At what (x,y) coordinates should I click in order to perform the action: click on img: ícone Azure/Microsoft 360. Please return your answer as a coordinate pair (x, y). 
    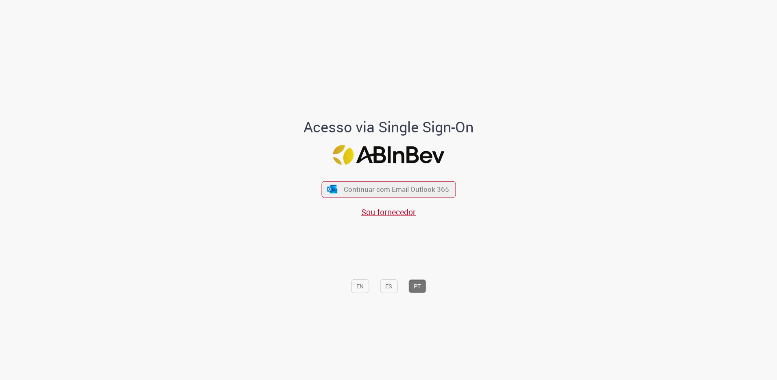
    Looking at the image, I should click on (332, 189).